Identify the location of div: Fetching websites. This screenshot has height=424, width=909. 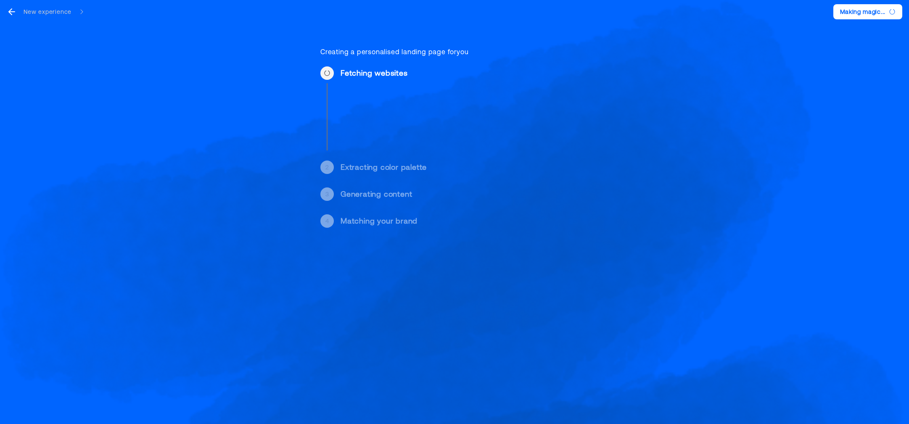
(477, 73).